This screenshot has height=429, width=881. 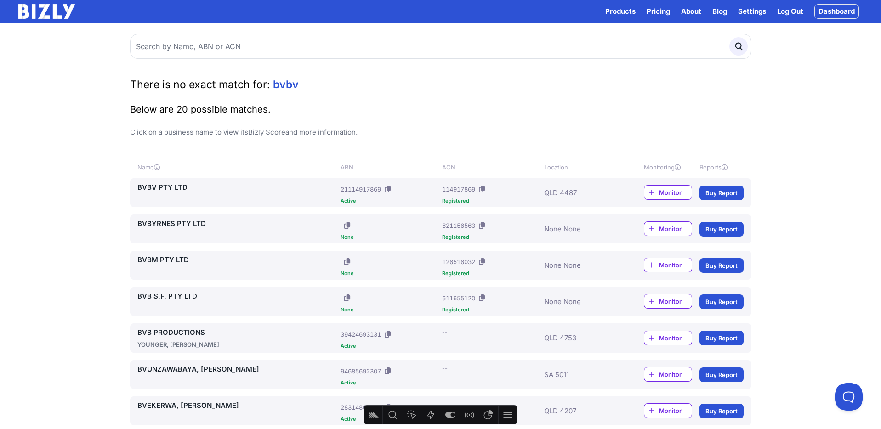 I want to click on span: Below are 20 possible matches., so click(x=200, y=109).